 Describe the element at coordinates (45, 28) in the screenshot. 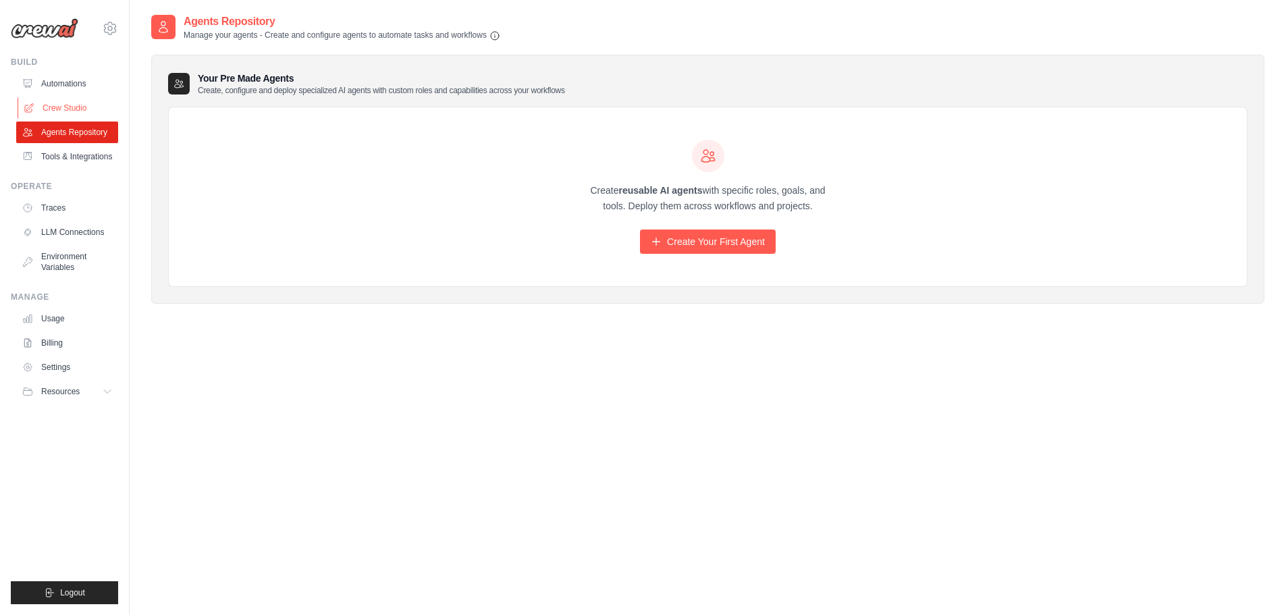

I see `img: Logo` at that location.